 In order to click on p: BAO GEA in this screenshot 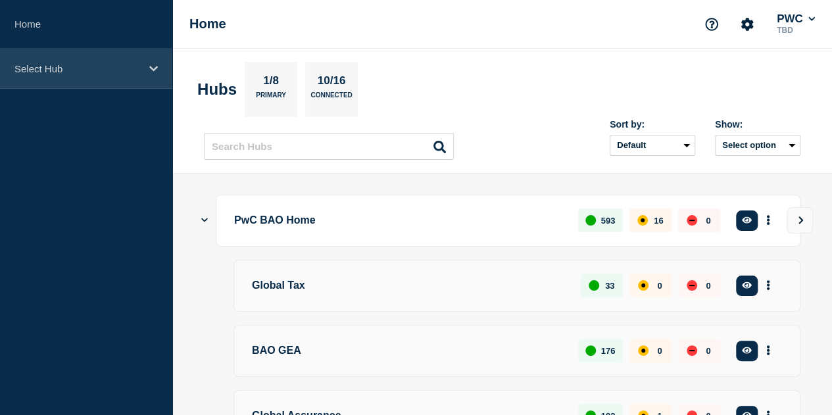, I will do `click(407, 351)`.